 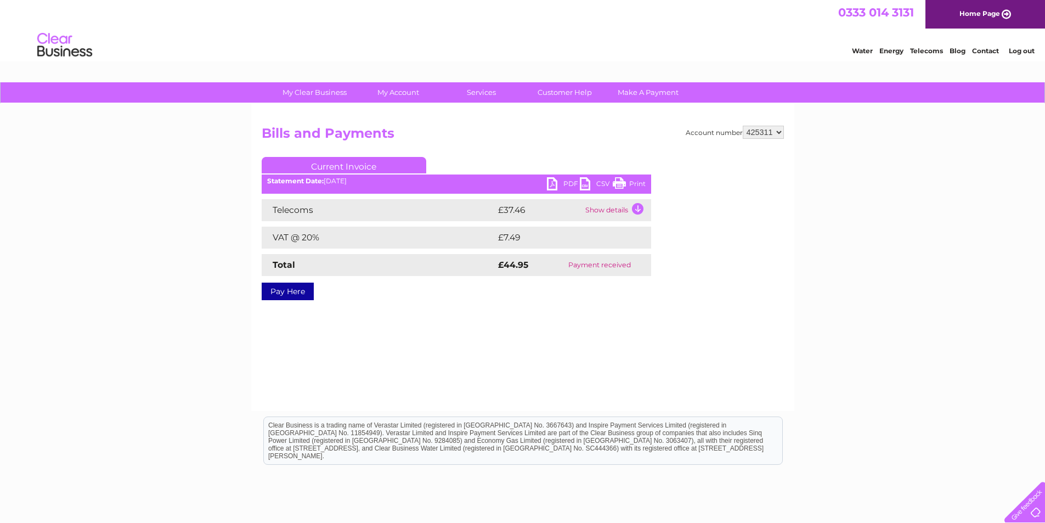 I want to click on a: Print, so click(x=629, y=185).